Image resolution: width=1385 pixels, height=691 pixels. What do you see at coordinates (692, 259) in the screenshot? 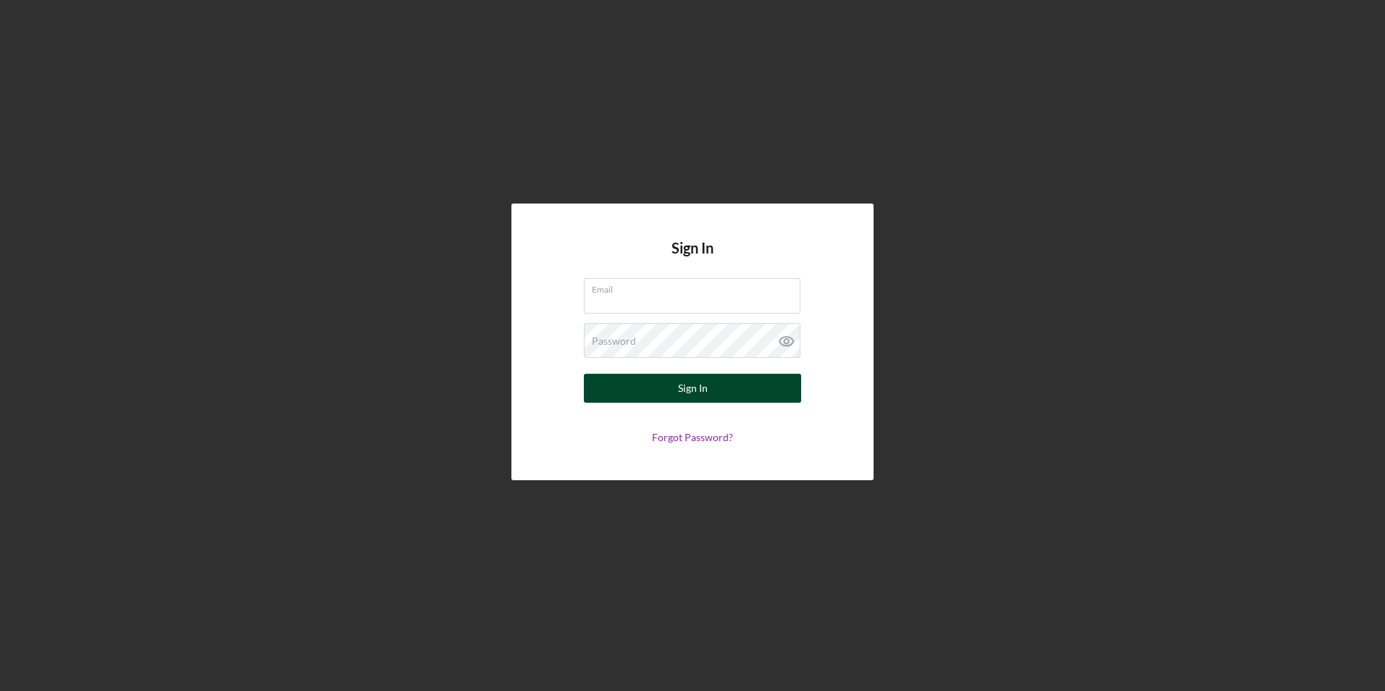
I see `h4: Sign In` at bounding box center [692, 259].